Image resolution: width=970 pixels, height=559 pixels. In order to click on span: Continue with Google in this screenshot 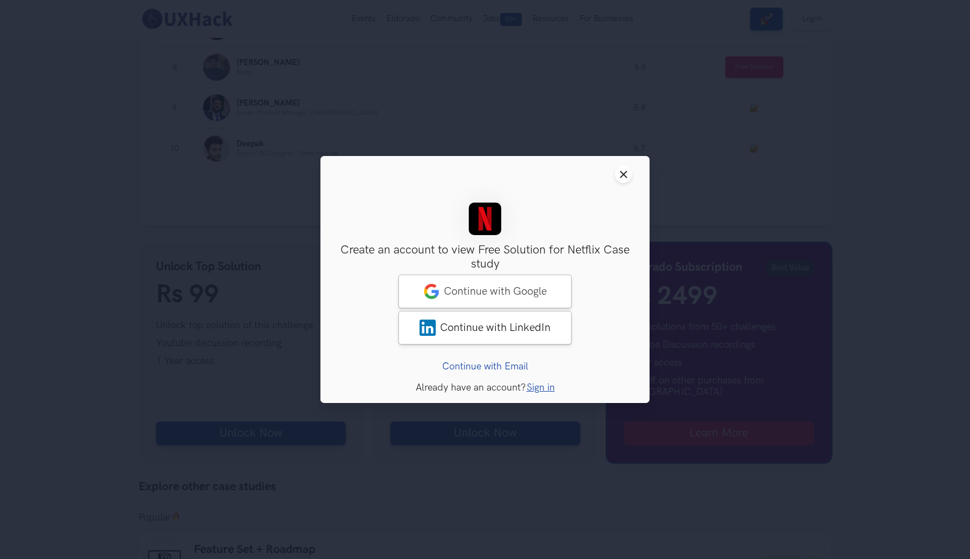, I will do `click(495, 291)`.